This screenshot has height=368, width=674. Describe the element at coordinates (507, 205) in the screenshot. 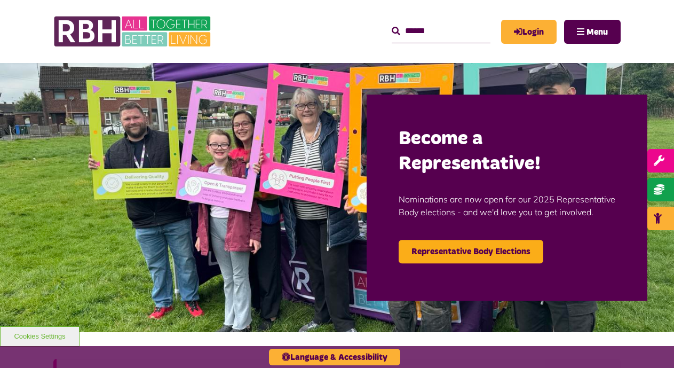

I see `p: Nominations are now open for our 2025 Representative Body elections - and we'd love you to get in...` at that location.